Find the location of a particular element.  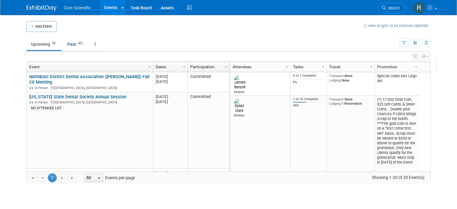

a: Event is located at coordinates (89, 67).